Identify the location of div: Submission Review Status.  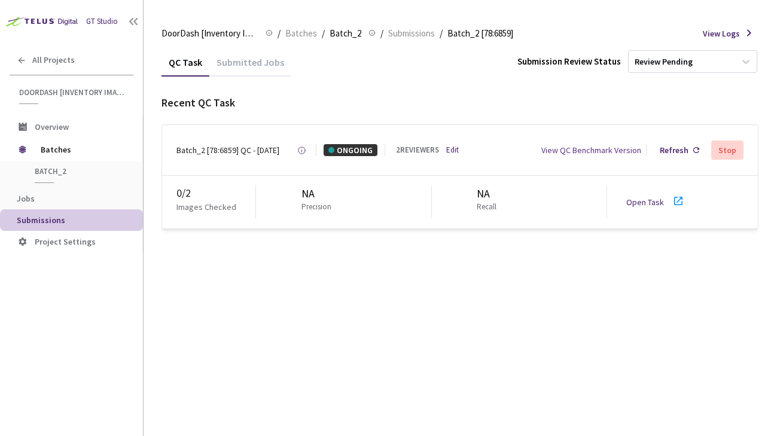
(569, 61).